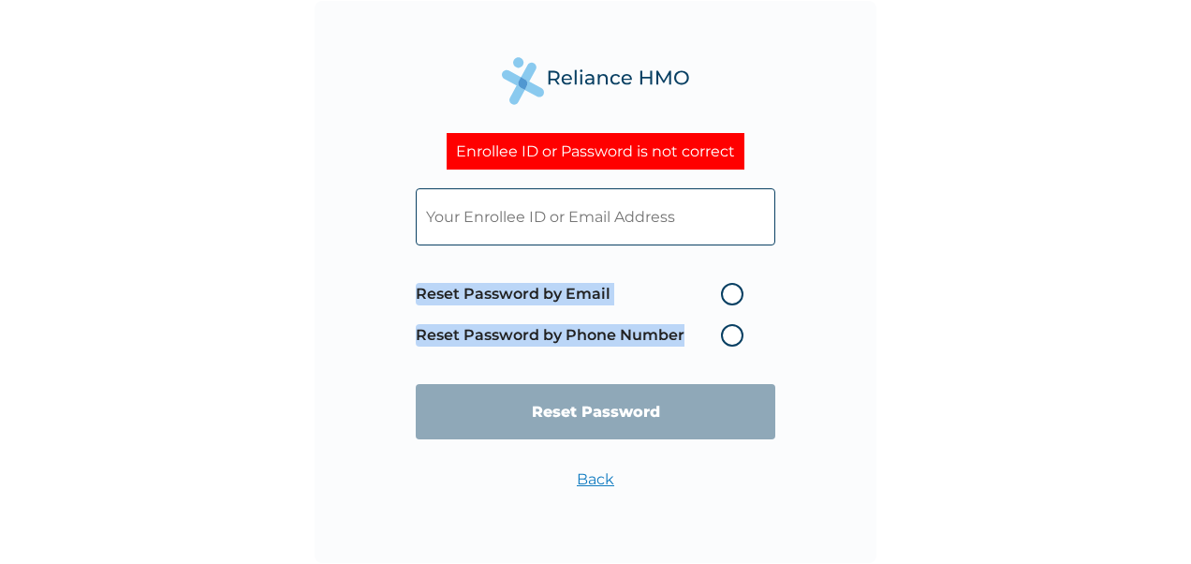  Describe the element at coordinates (596, 216) in the screenshot. I see `input: Your Enrollee ID or Email Address` at that location.